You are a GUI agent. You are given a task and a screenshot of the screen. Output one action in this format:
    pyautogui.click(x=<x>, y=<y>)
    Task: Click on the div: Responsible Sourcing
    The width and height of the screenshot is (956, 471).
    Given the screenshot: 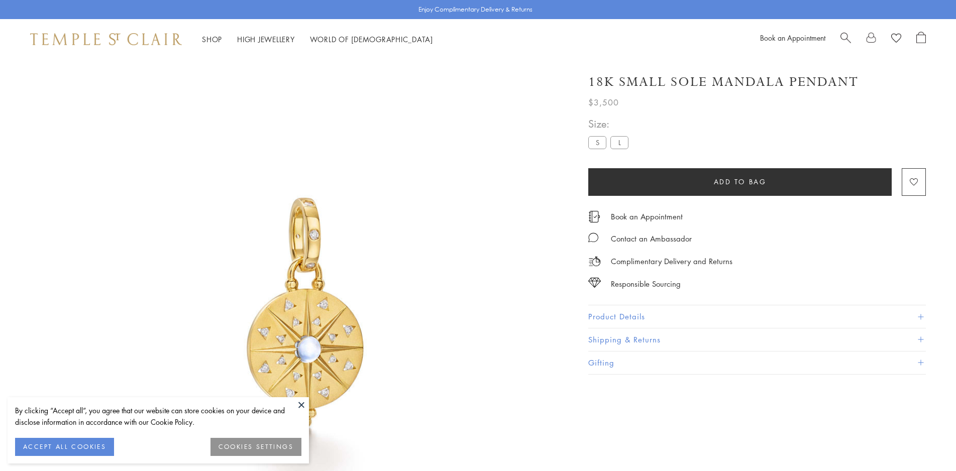 What is the action you would take?
    pyautogui.click(x=645, y=284)
    